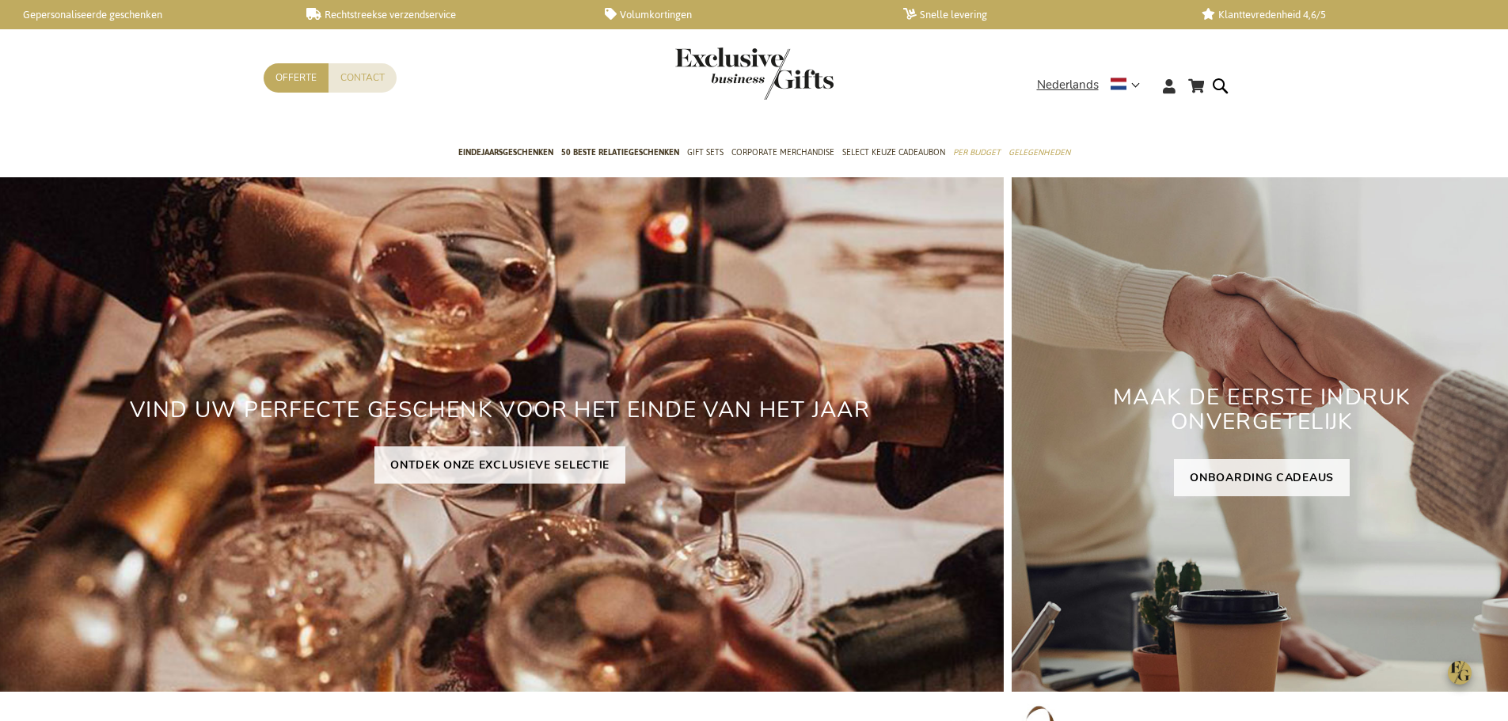 The image size is (1508, 721). I want to click on span: Eindejaarsgeschenken, so click(506, 152).